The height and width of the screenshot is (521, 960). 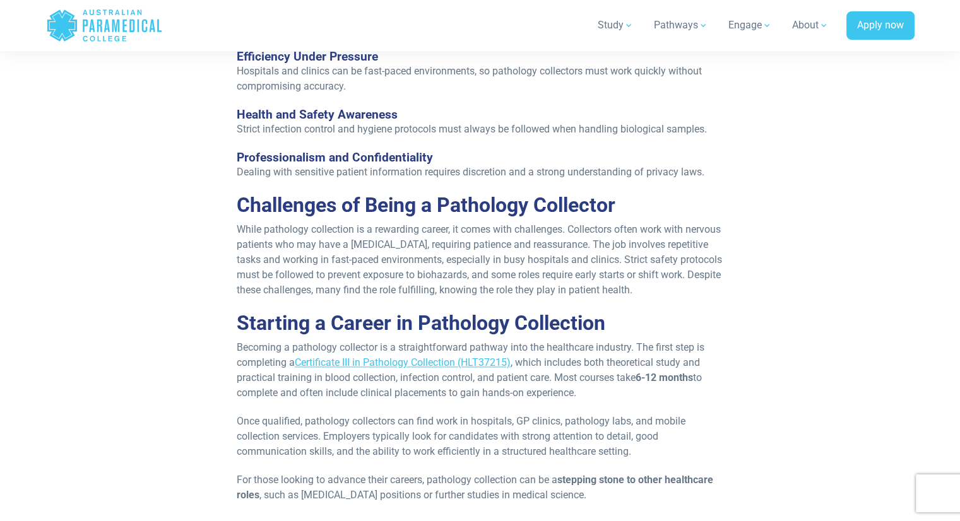 I want to click on strong: Professionalism and Confidentiality, so click(x=335, y=157).